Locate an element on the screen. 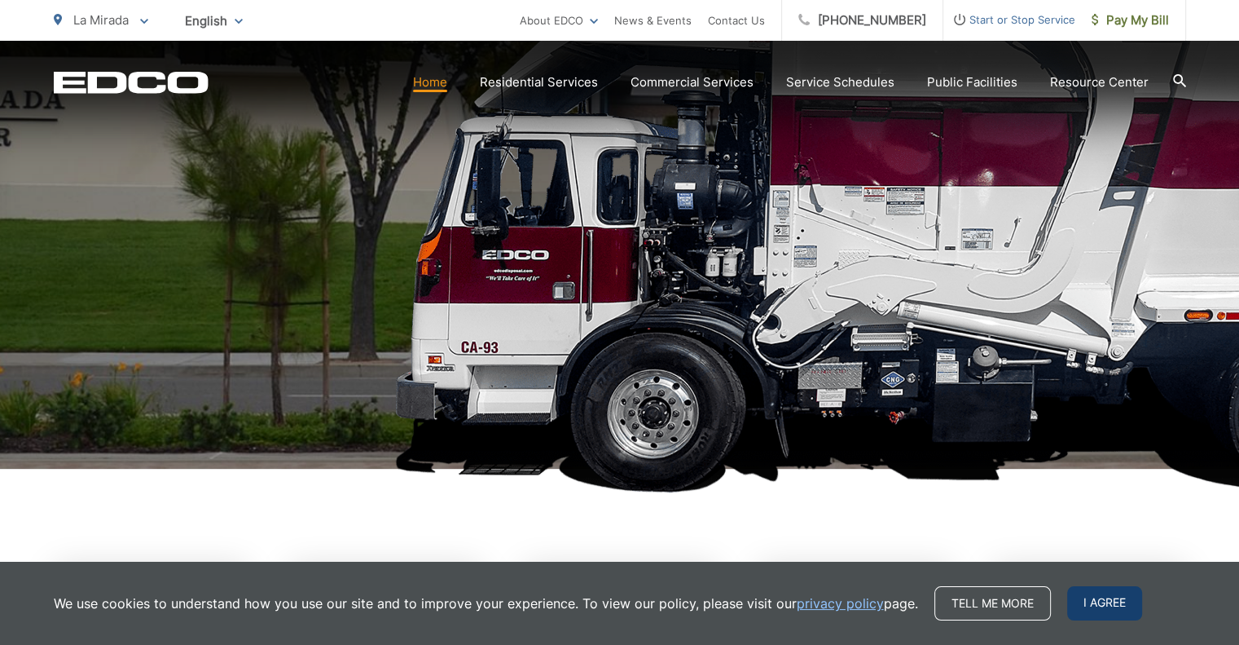 This screenshot has height=645, width=1239. a: Commercial Services is located at coordinates (692, 82).